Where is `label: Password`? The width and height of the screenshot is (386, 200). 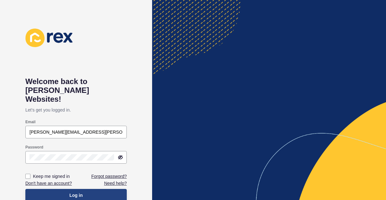
label: Password is located at coordinates (34, 148).